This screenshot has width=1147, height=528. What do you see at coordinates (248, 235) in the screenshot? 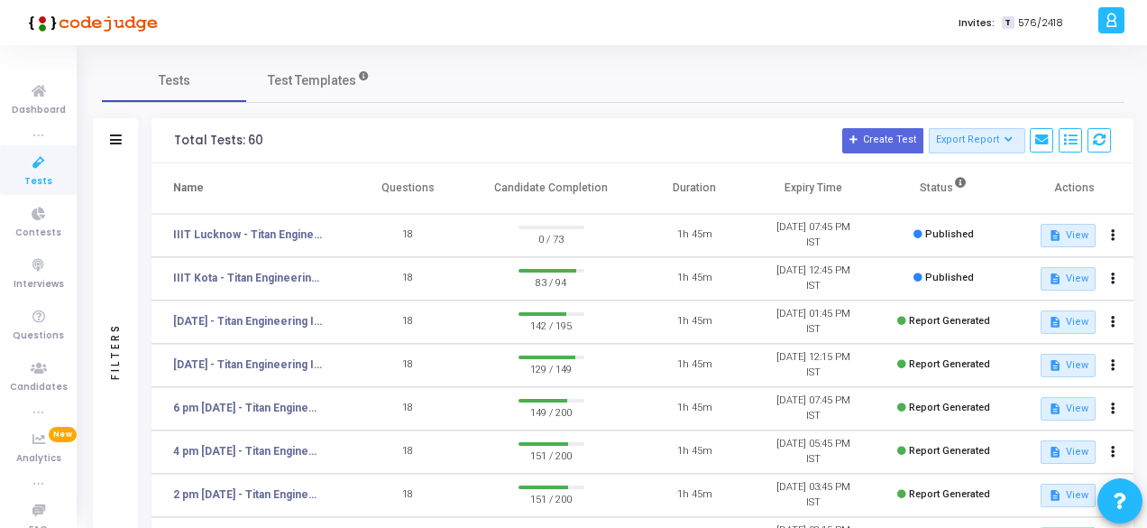
I see `a: IIIT Lucknow - Titan Engineering Intern 2026` at bounding box center [248, 235].